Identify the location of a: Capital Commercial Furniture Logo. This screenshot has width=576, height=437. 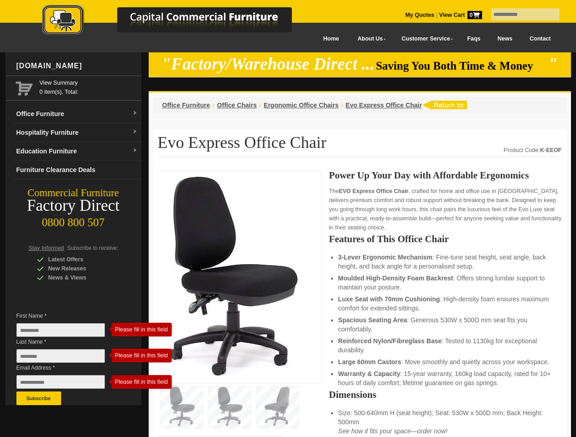
(176, 22).